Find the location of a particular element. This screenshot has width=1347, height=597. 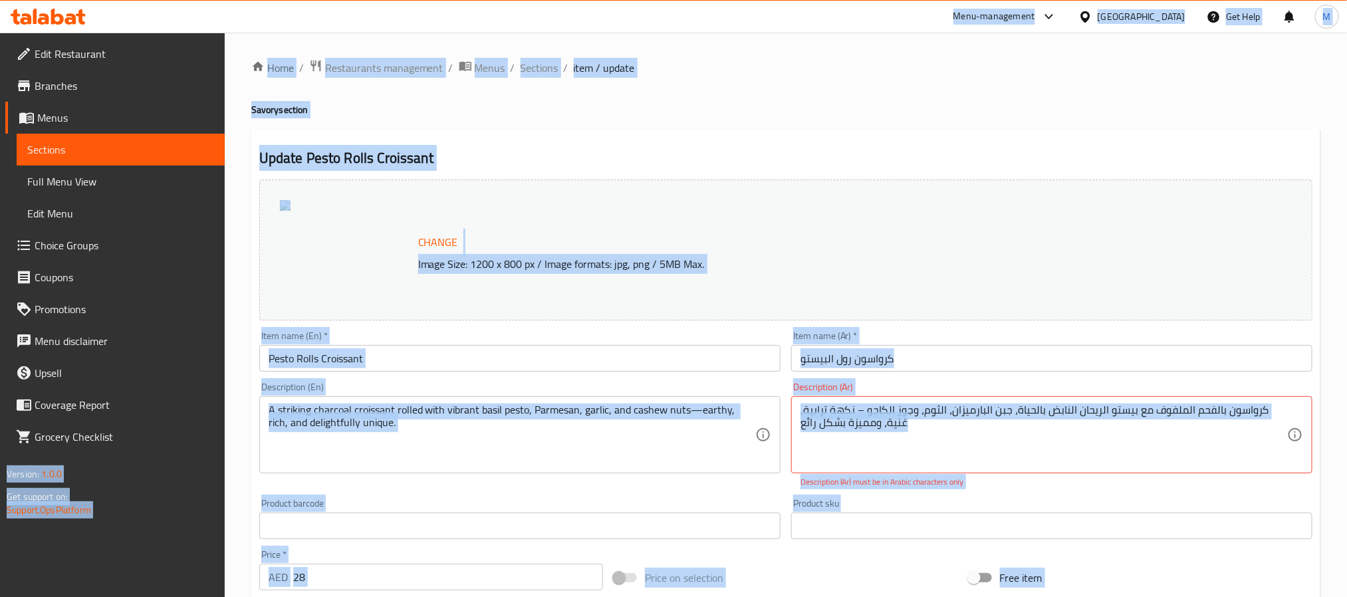

p: Image Size: 1200 x 800 px / Image formats: jpg, png / 5MB Max. is located at coordinates (793, 264).